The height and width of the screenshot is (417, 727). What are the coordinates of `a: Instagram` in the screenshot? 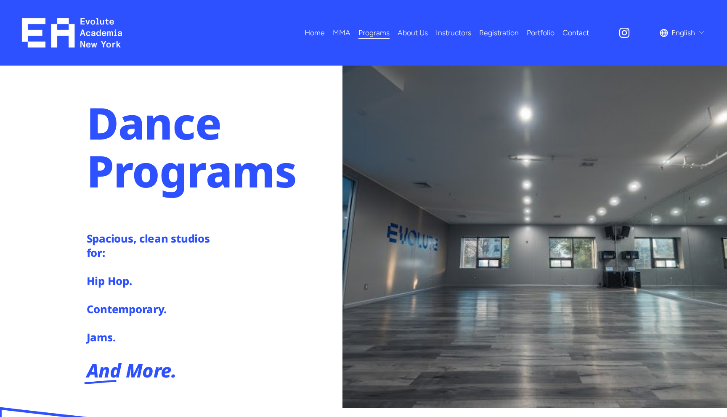 It's located at (625, 33).